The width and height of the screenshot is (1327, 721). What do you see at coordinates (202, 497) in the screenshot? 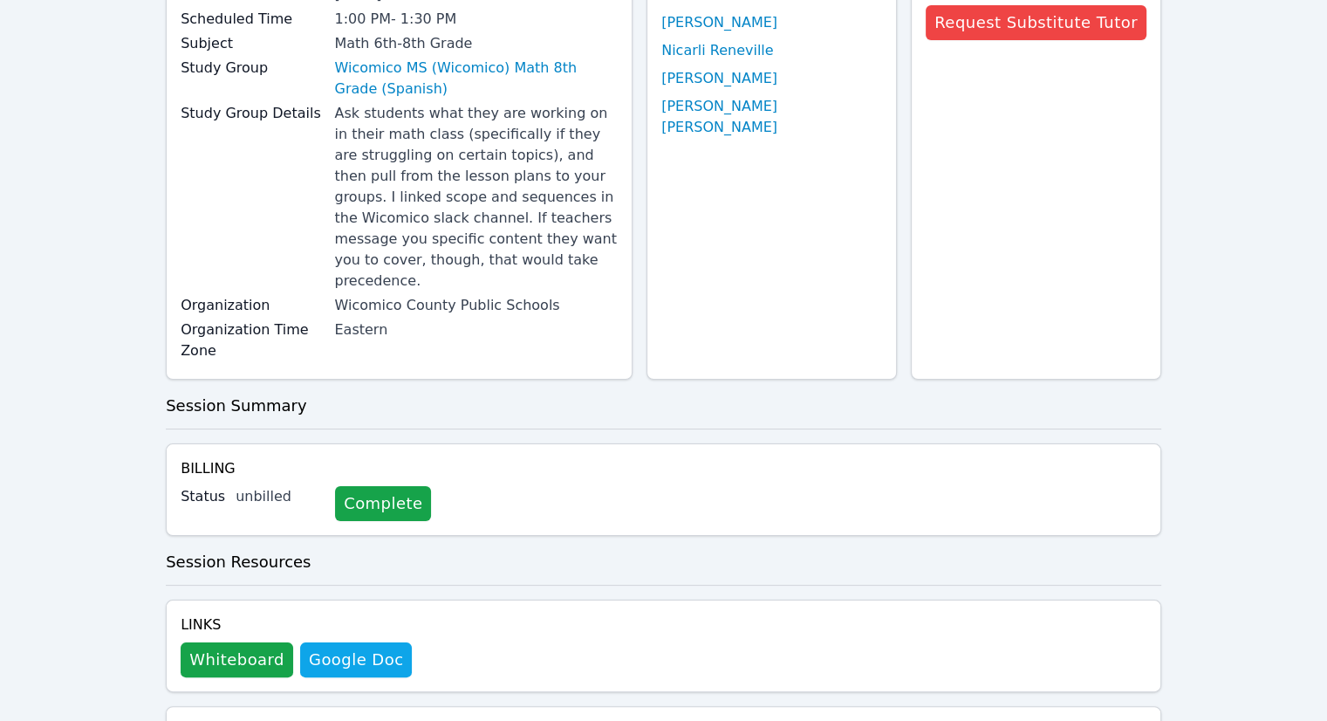
I see `label: Status` at bounding box center [202, 497].